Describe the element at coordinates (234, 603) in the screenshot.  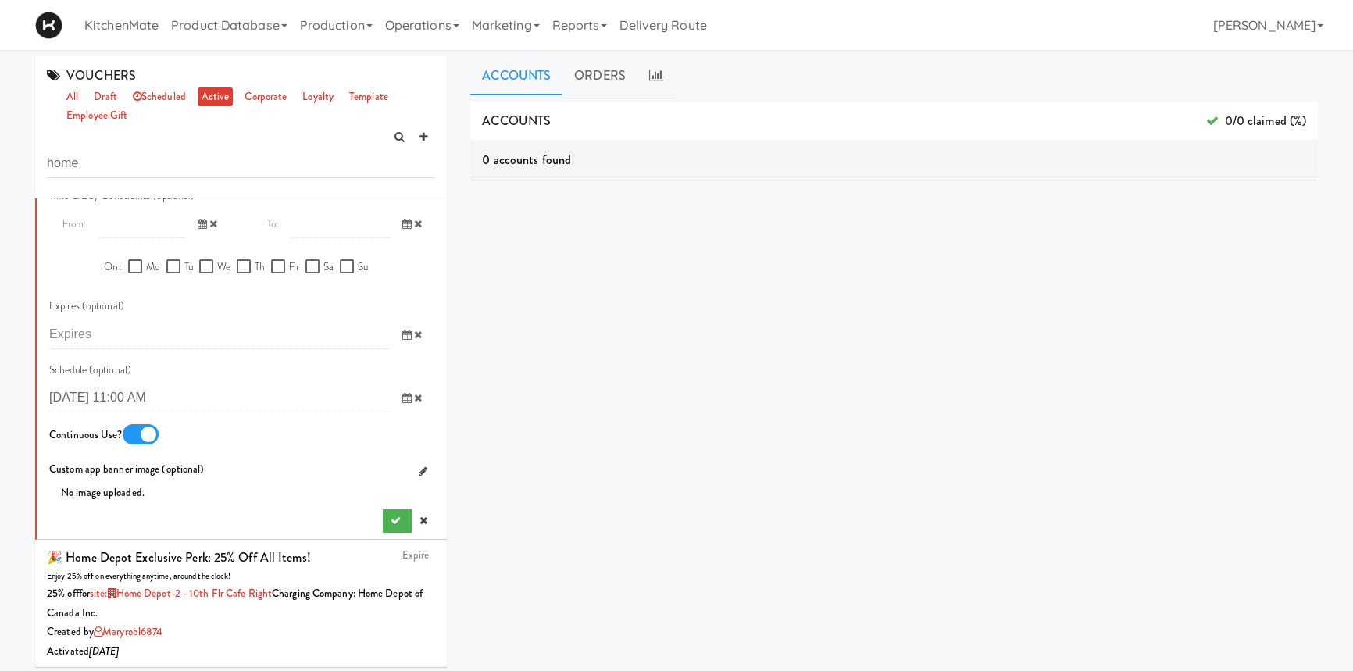
I see `span: Charging Company: Home Depot of Canada Inc.` at that location.